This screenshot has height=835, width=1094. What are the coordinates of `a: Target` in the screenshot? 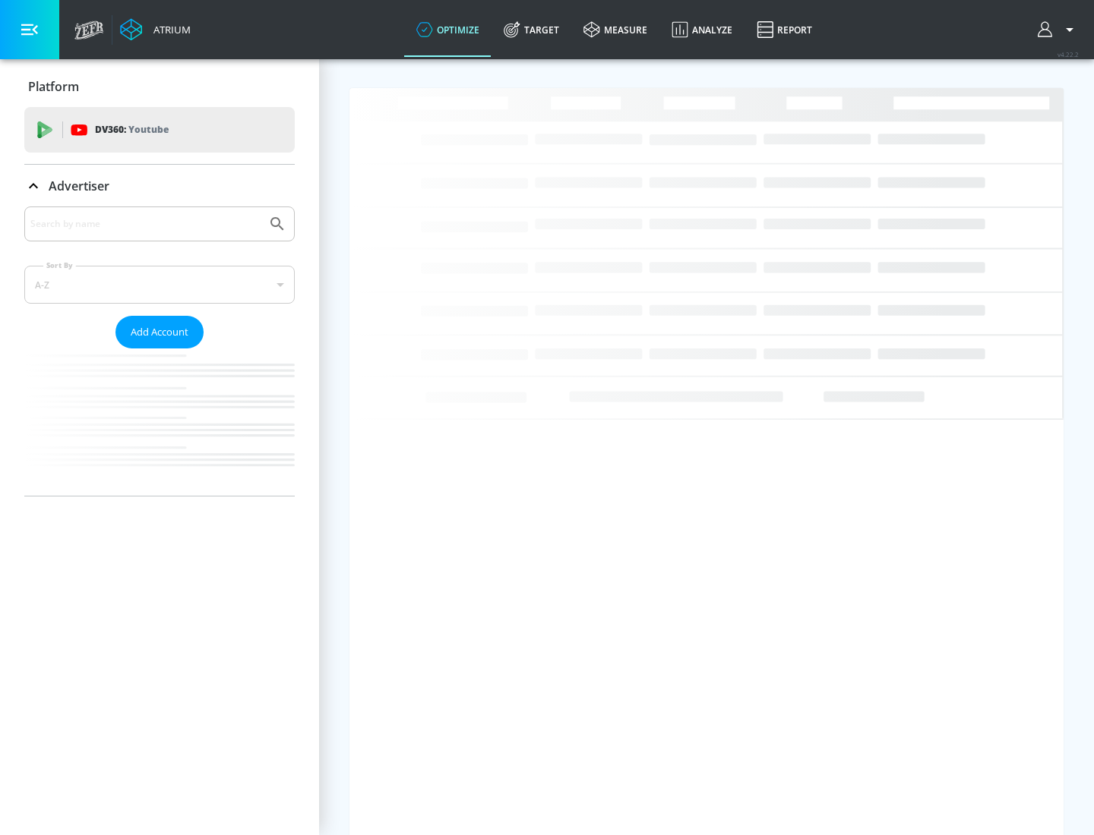 It's located at (531, 30).